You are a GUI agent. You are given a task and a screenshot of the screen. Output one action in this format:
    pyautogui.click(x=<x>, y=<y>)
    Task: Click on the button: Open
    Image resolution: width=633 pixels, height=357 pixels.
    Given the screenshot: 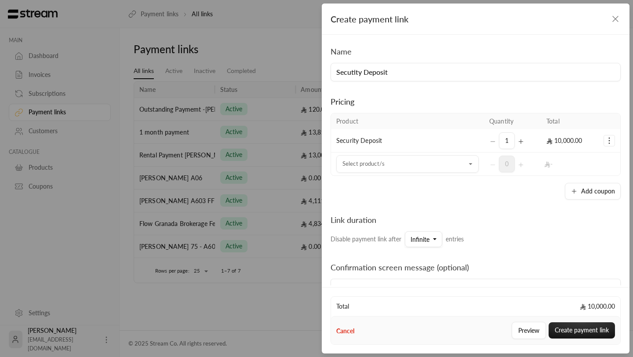 What is the action you would take?
    pyautogui.click(x=471, y=164)
    